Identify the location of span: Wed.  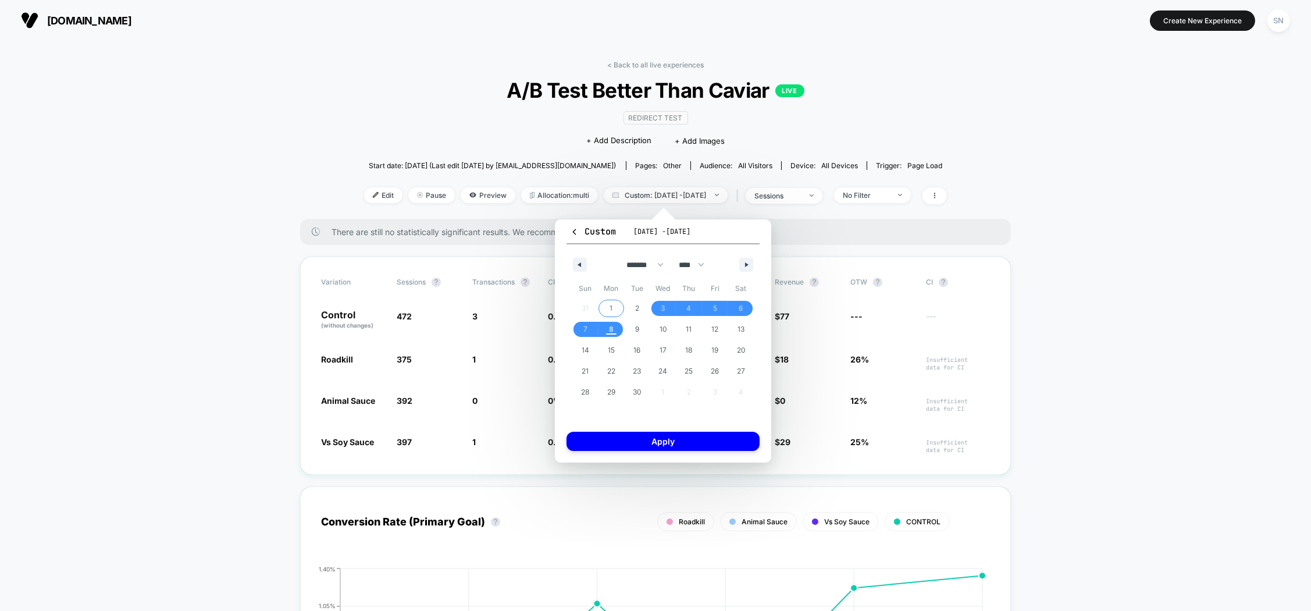
(663, 289).